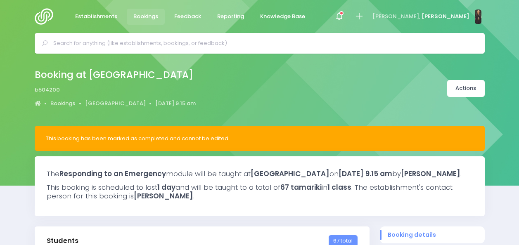 The image size is (519, 245). What do you see at coordinates (478, 17) in the screenshot?
I see `img: N` at bounding box center [478, 17].